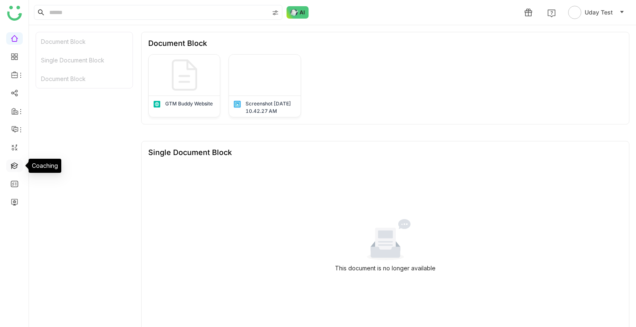  I want to click on div: Coaching, so click(45, 166).